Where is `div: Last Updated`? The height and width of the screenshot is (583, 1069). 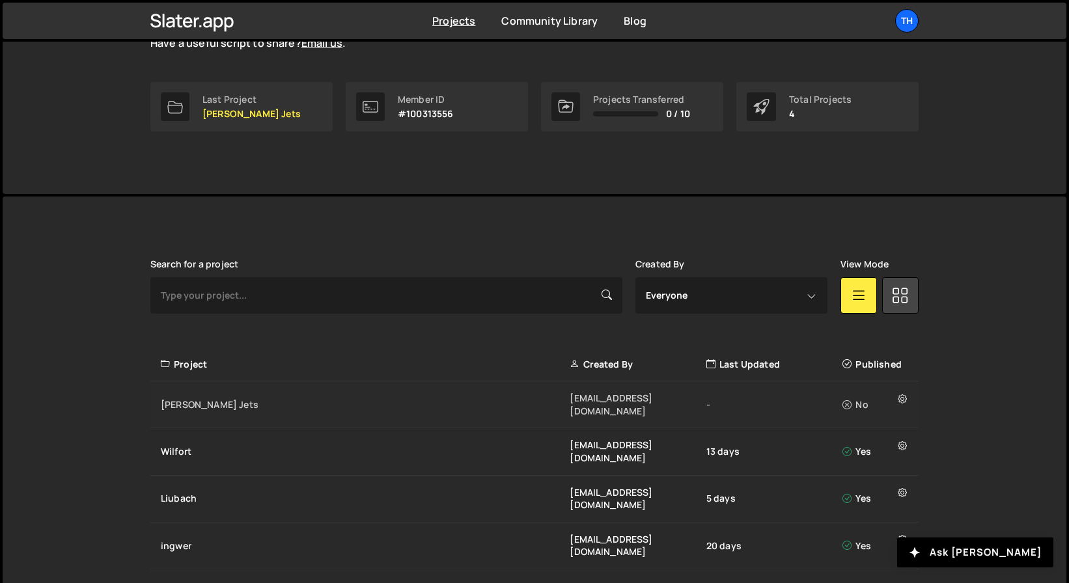 div: Last Updated is located at coordinates (774, 365).